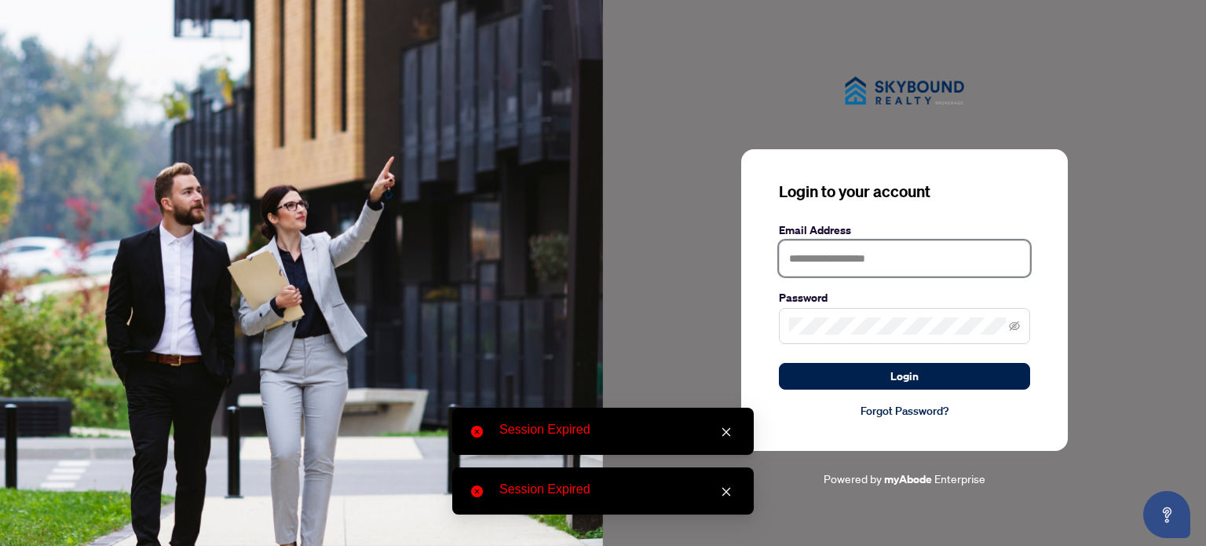 The height and width of the screenshot is (546, 1206). What do you see at coordinates (904, 376) in the screenshot?
I see `button: Login` at bounding box center [904, 376].